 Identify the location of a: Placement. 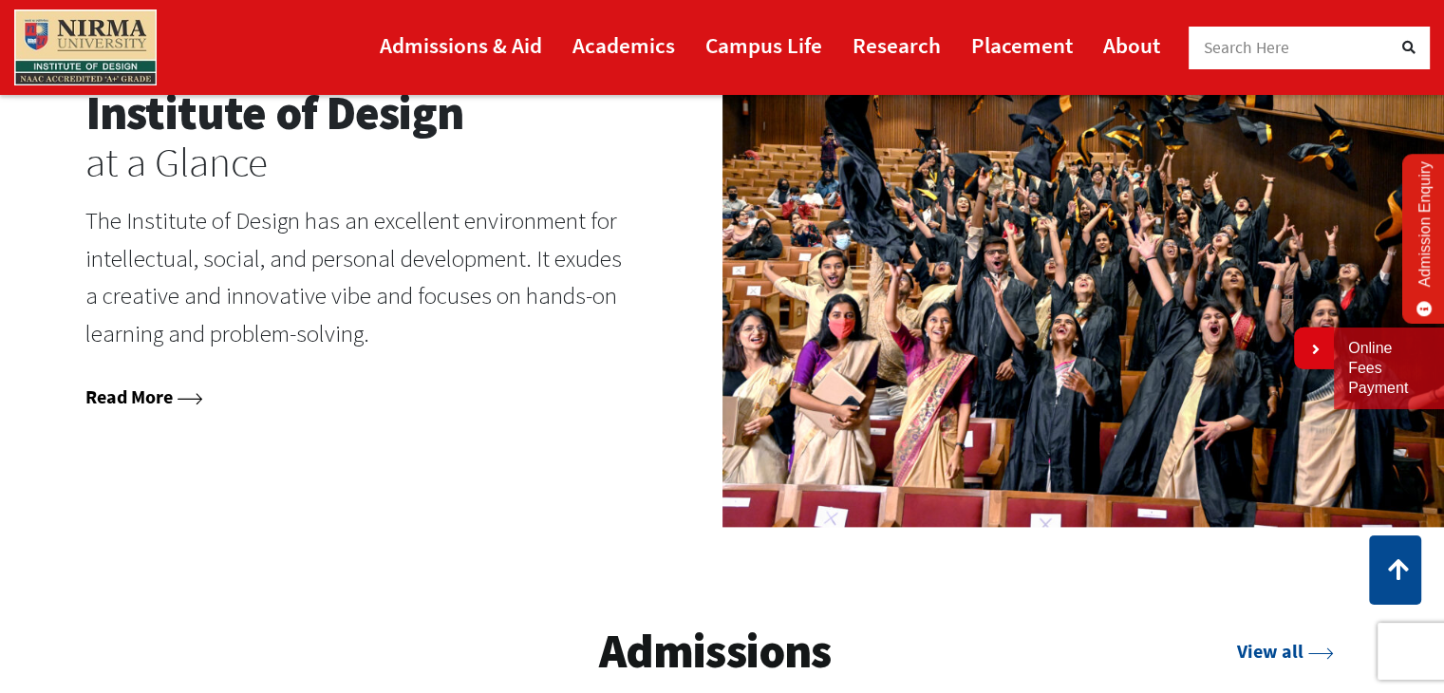
(1022, 45).